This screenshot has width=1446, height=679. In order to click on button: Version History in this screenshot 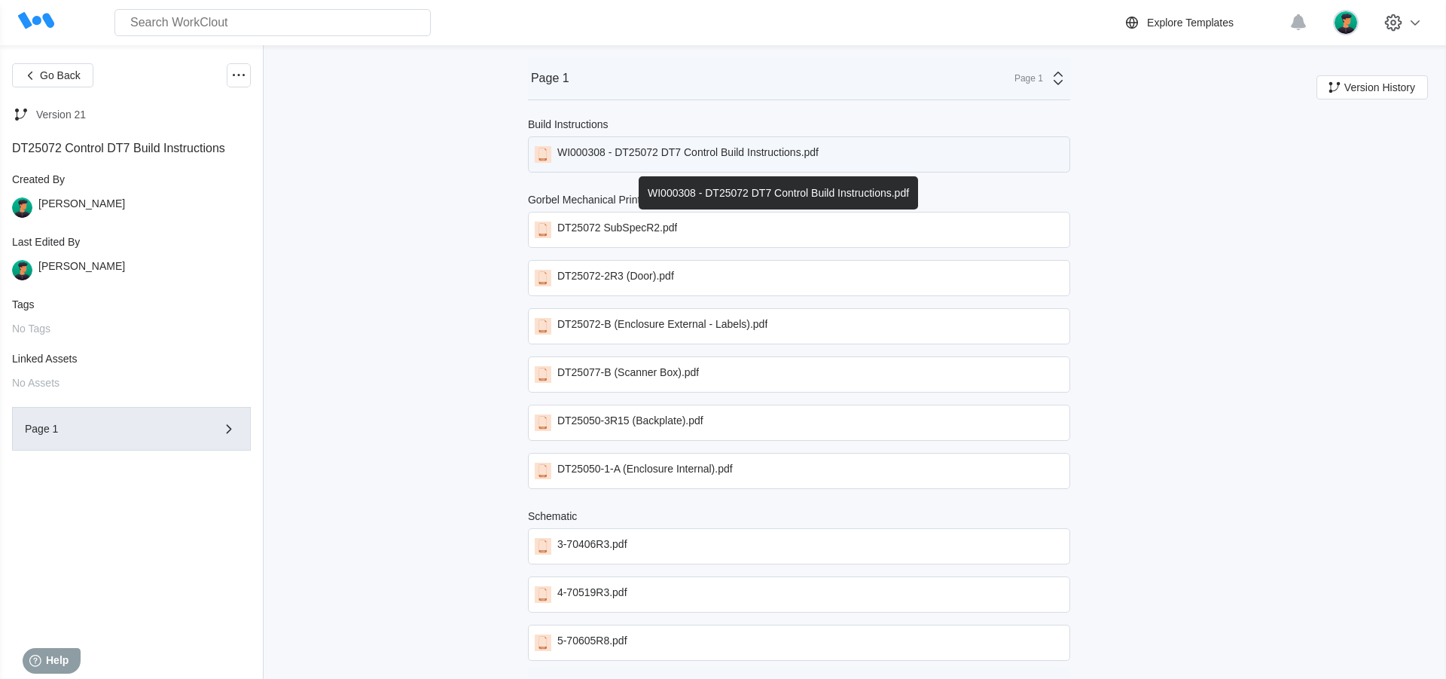, I will do `click(1372, 87)`.